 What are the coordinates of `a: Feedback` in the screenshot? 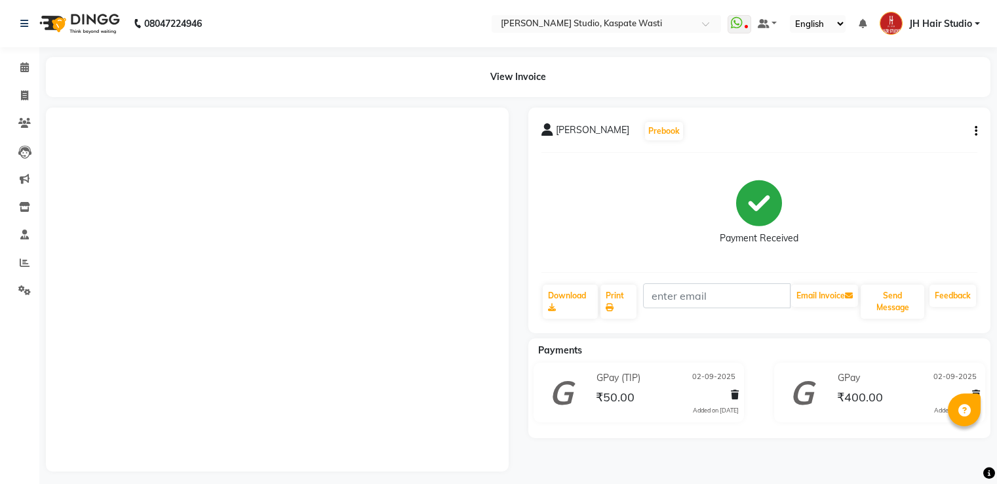 It's located at (952, 296).